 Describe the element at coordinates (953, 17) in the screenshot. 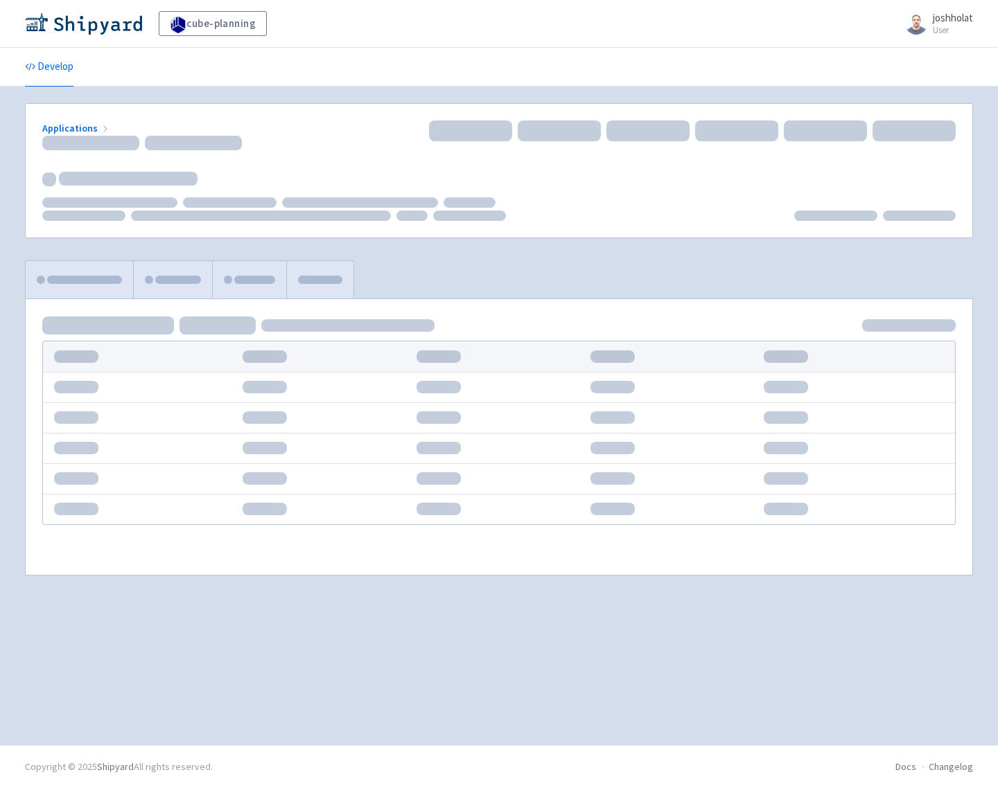

I see `span: joshholat` at that location.